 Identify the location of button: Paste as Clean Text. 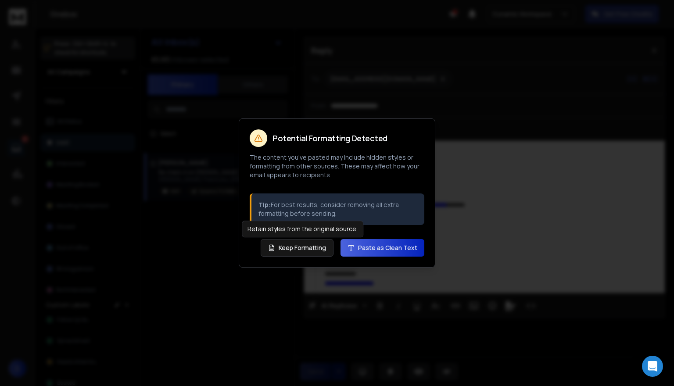
(382, 248).